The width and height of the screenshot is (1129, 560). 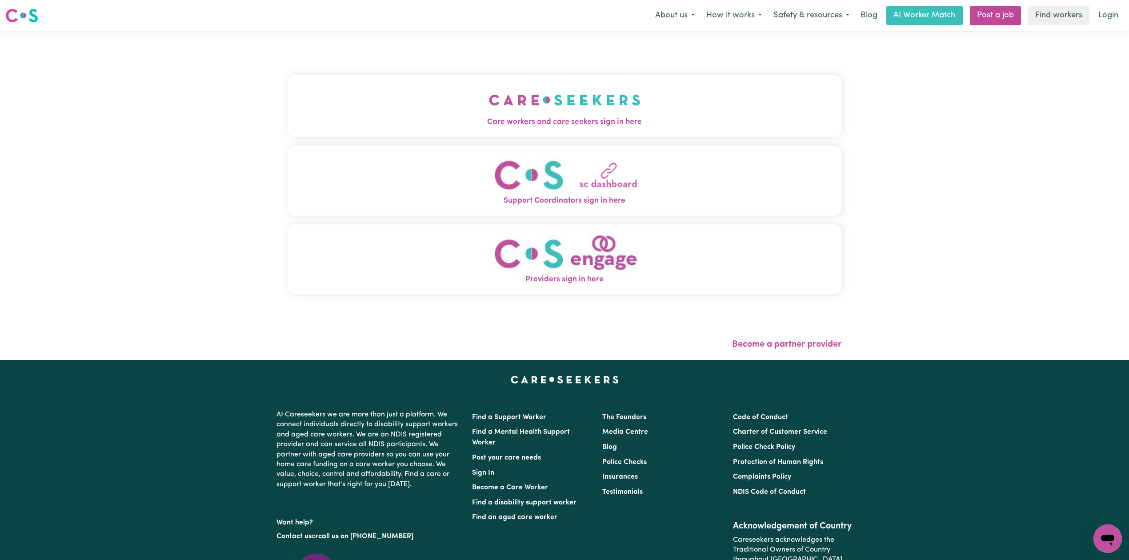 I want to click on img: Careseekers logo, so click(x=22, y=16).